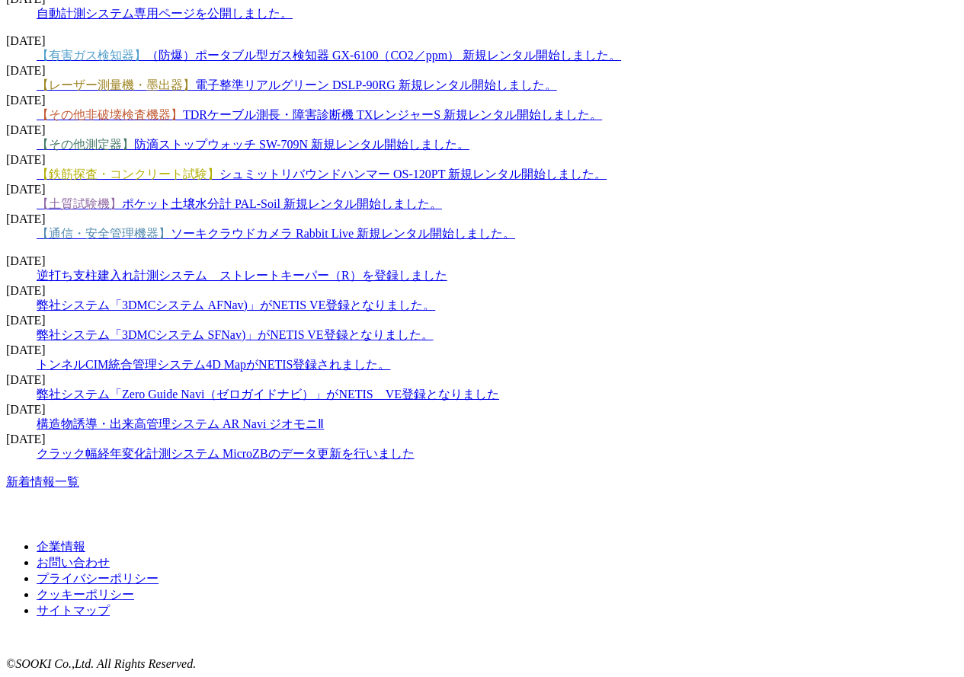 This screenshot has width=964, height=677. What do you see at coordinates (85, 594) in the screenshot?
I see `a: クッキーポリシー` at bounding box center [85, 594].